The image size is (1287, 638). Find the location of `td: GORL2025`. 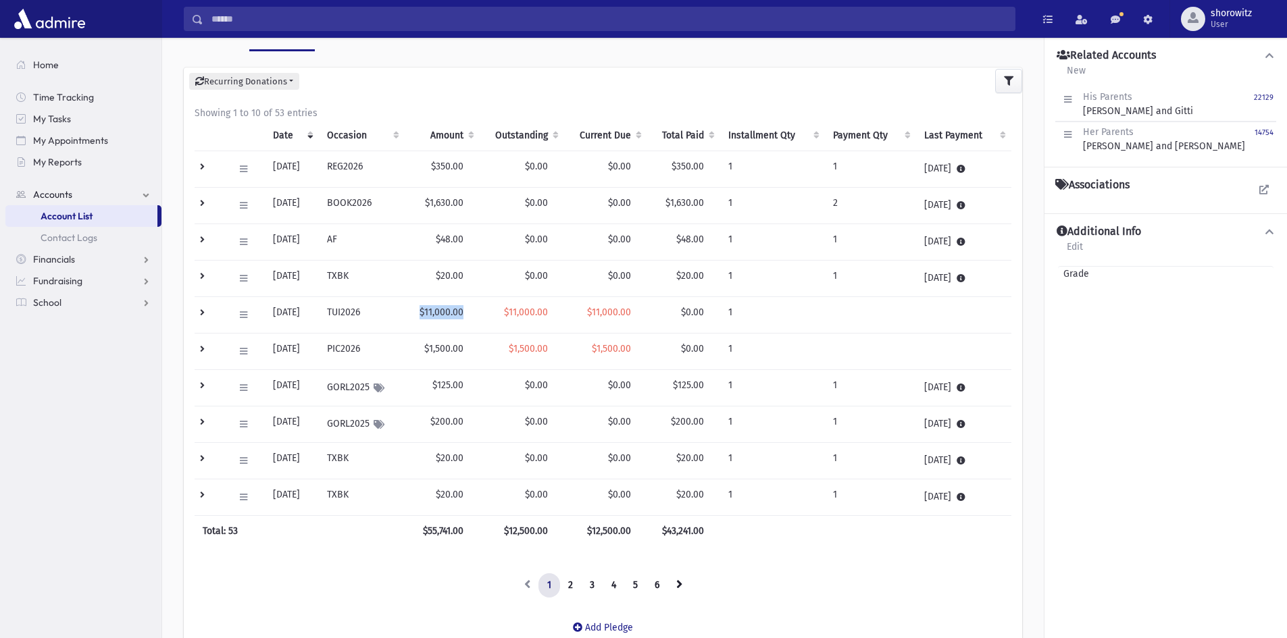

td: GORL2025 is located at coordinates (361, 388).